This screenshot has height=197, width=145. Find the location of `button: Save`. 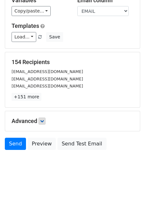

button: Save is located at coordinates (54, 37).